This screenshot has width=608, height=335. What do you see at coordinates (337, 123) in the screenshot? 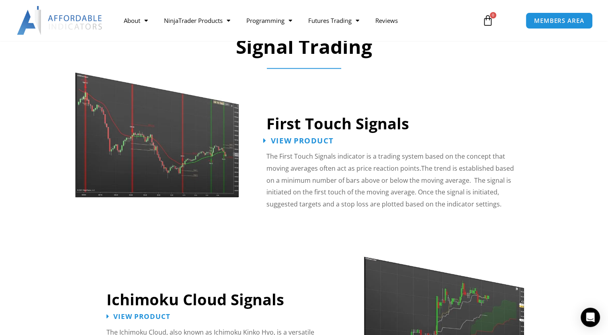
I see `a: First Touch Signals` at bounding box center [337, 123].